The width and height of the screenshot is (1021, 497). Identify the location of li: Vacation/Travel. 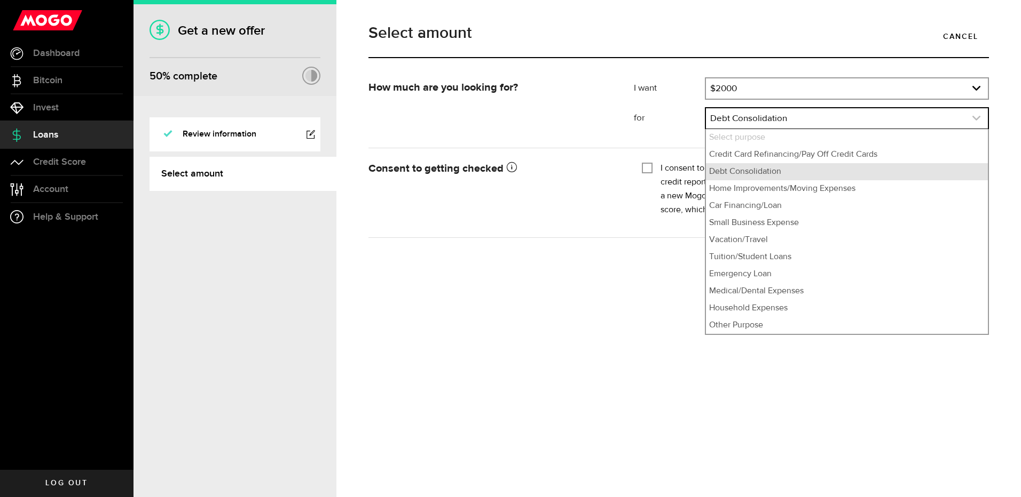
(847, 240).